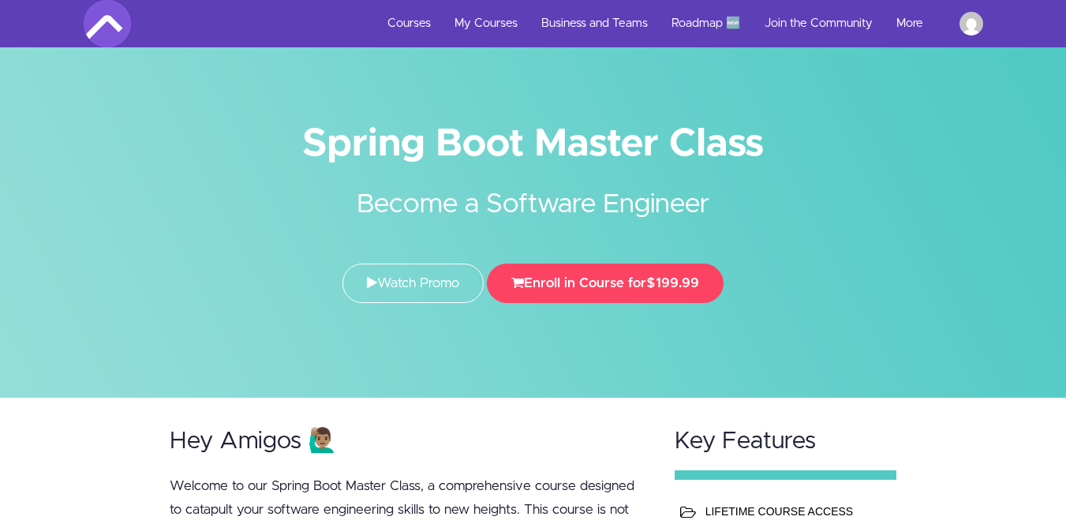 The image size is (1066, 524). What do you see at coordinates (533, 144) in the screenshot?
I see `h1: Spring Boot Master Class` at bounding box center [533, 144].